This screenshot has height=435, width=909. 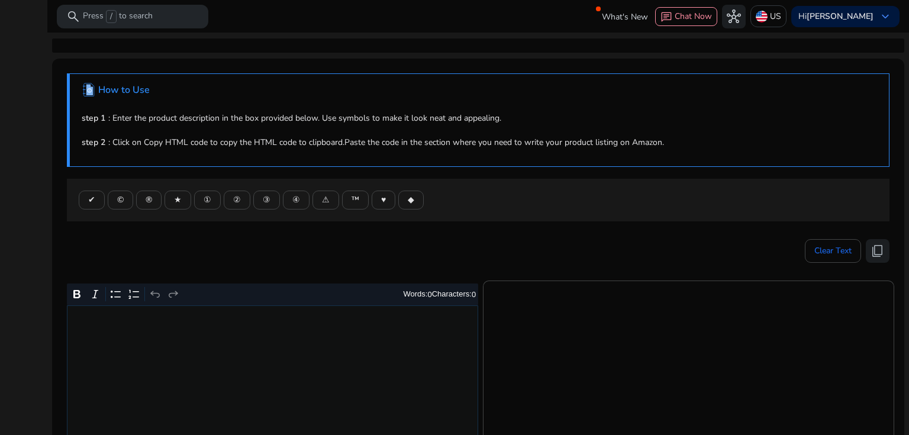 What do you see at coordinates (266, 200) in the screenshot?
I see `span: ③` at bounding box center [266, 200].